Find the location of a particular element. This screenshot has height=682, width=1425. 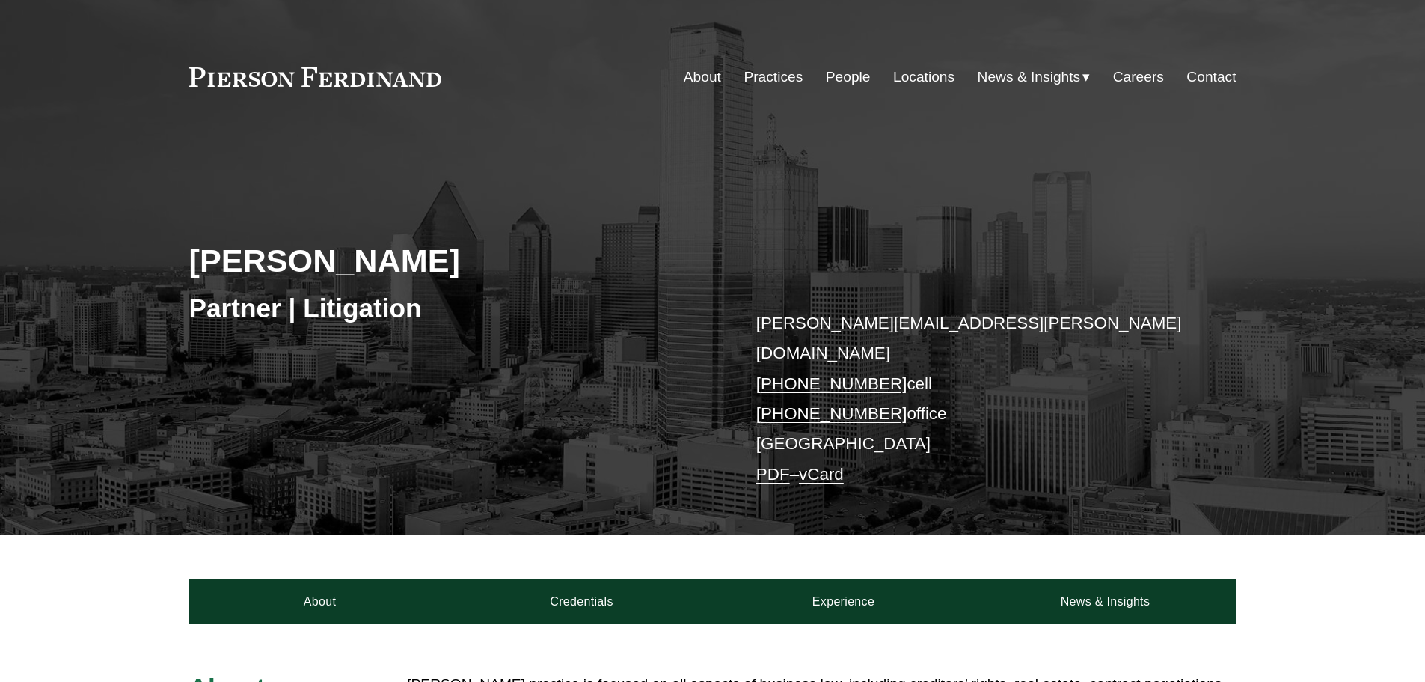

a: Experience is located at coordinates (844, 602).